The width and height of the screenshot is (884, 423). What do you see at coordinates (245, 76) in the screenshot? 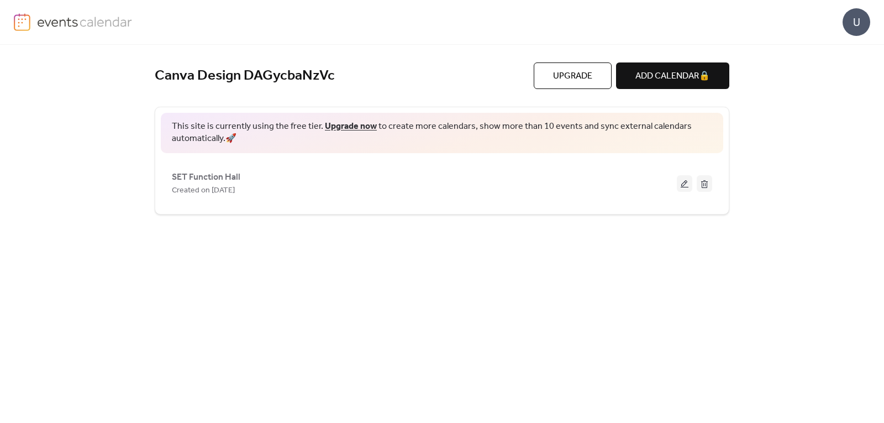
I see `a: Canva Design DAGycbaNzVc` at bounding box center [245, 76].